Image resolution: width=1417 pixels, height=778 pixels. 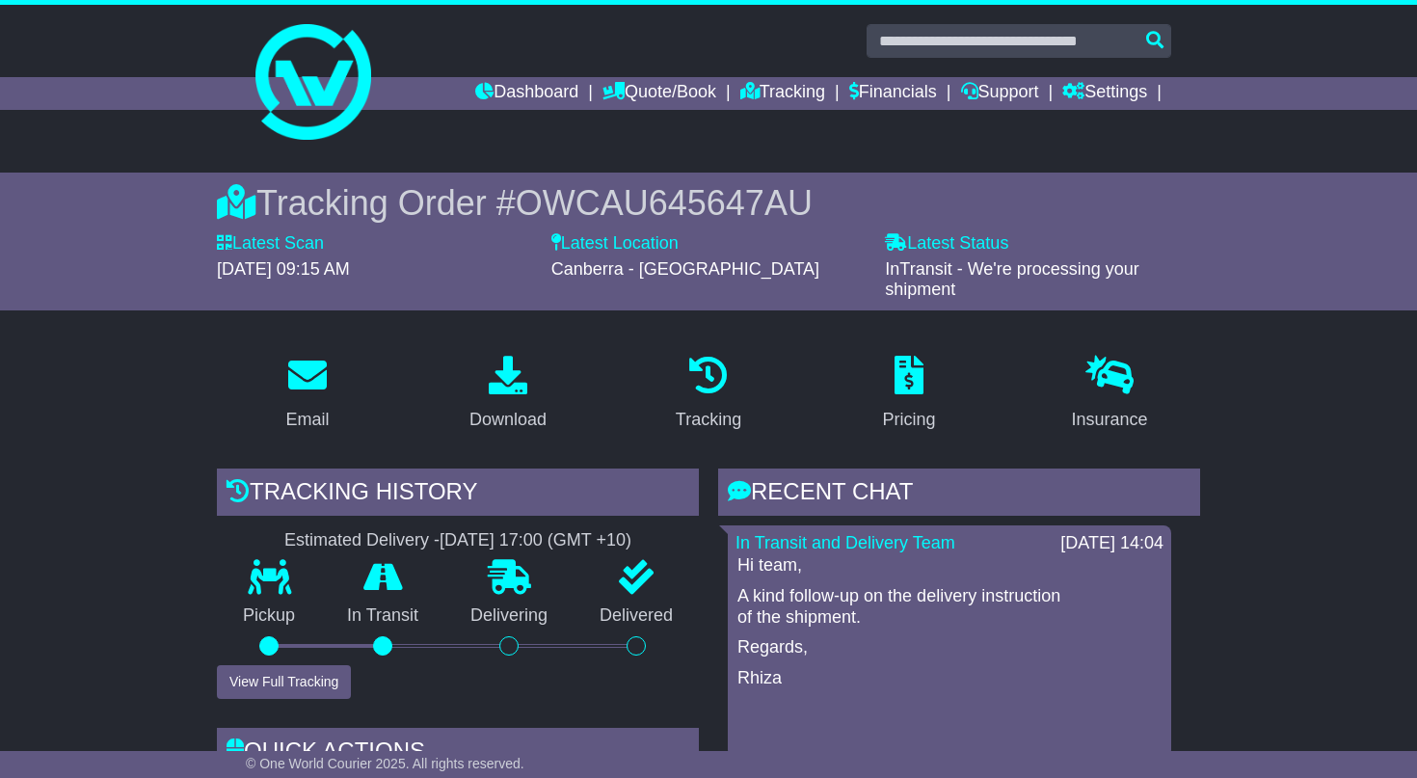 What do you see at coordinates (1012, 280) in the screenshot?
I see `span: InTransit - We're processing your shipment` at bounding box center [1012, 280].